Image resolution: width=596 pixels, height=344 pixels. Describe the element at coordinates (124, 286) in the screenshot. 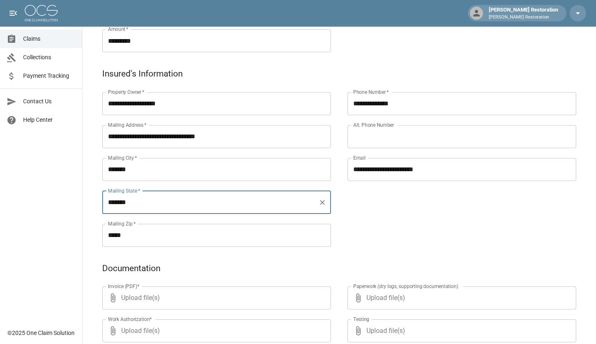

I see `label: Invoice (PDF)*` at that location.